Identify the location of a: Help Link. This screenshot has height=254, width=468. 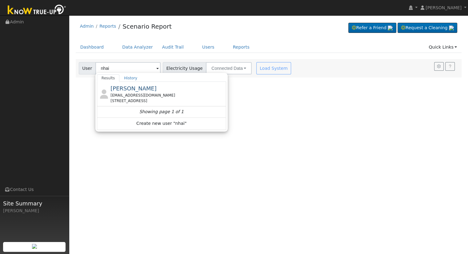
(450, 67).